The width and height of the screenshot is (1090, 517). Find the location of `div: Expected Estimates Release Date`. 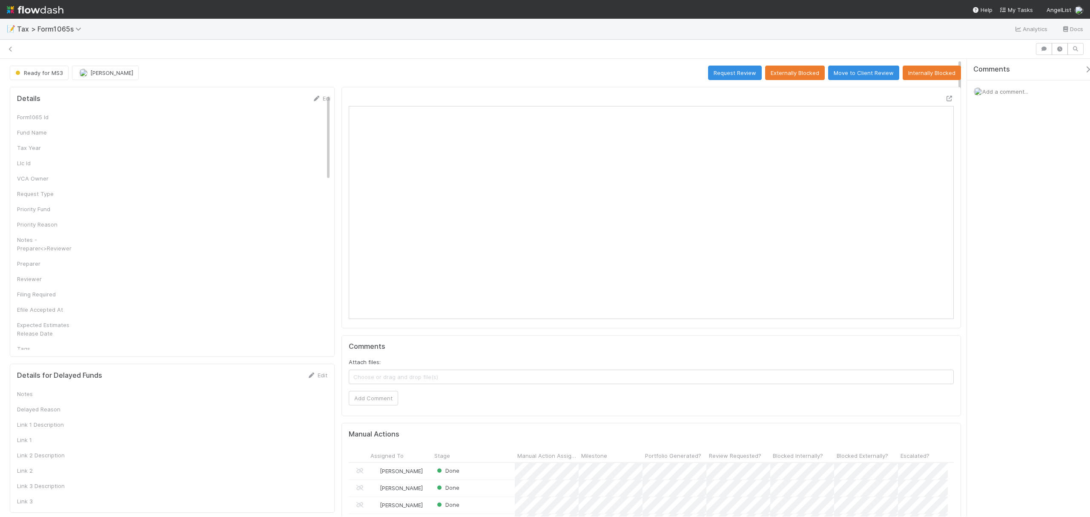

div: Expected Estimates Release Date is located at coordinates (49, 329).